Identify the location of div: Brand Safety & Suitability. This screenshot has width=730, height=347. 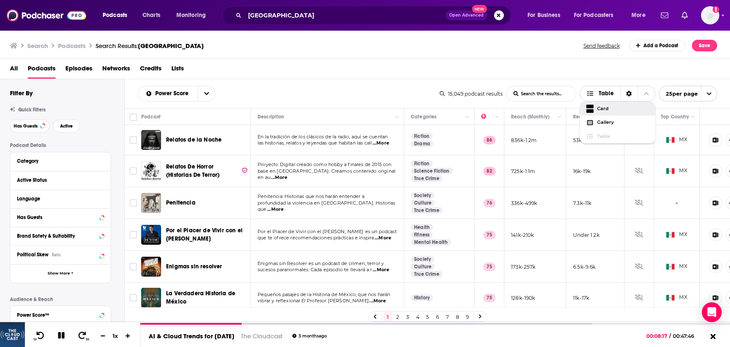
(57, 236).